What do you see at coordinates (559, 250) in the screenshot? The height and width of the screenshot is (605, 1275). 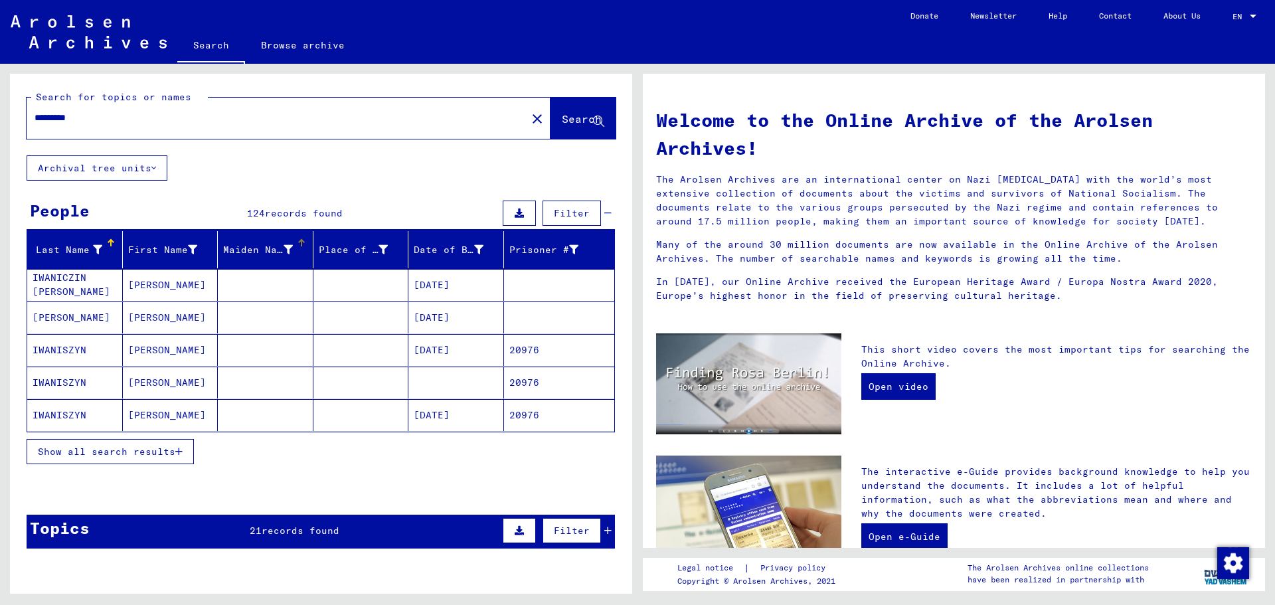 I see `mat-header-cell: Prisoner #` at bounding box center [559, 250].